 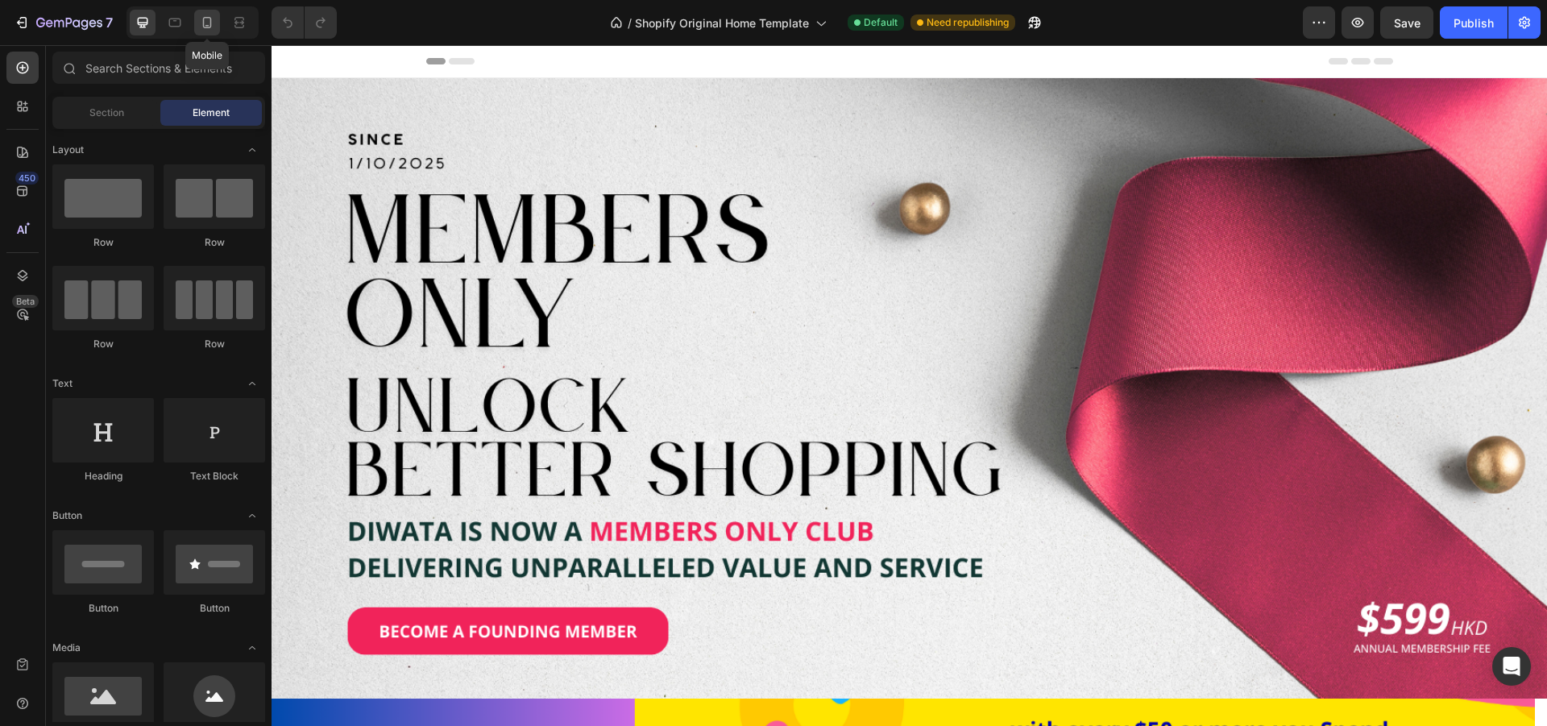 I want to click on div: Beta, so click(x=25, y=301).